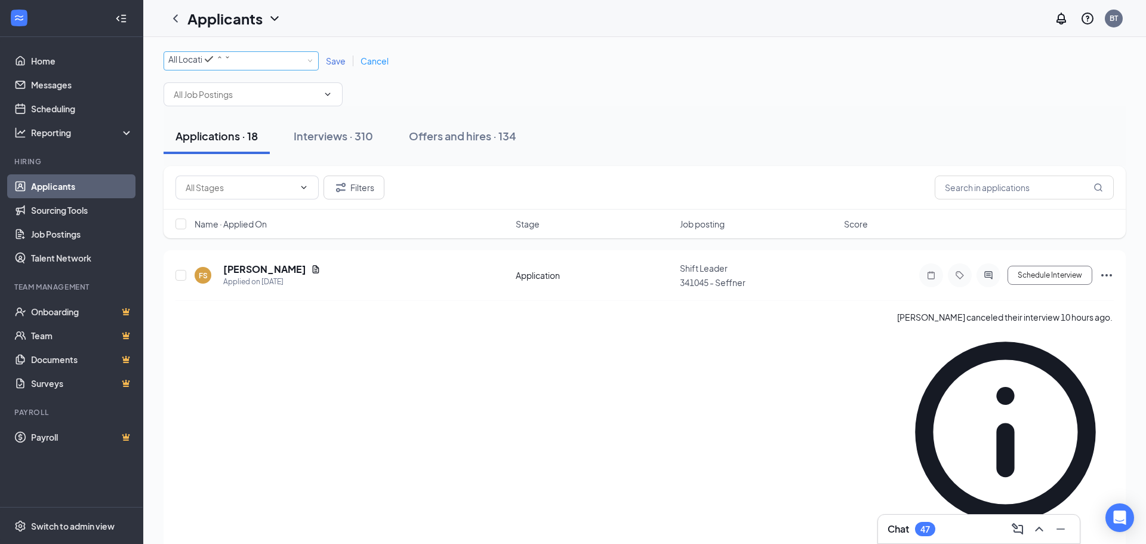  What do you see at coordinates (335, 61) in the screenshot?
I see `span: Save` at bounding box center [335, 61].